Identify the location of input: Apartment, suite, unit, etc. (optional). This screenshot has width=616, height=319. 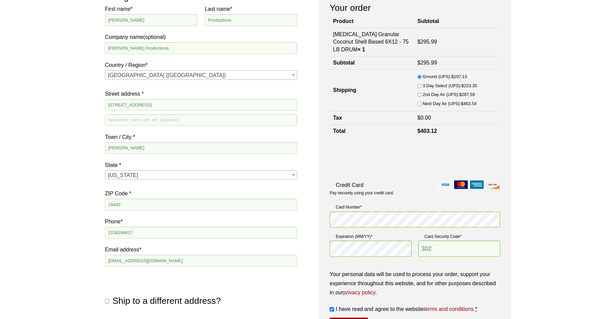
(201, 120).